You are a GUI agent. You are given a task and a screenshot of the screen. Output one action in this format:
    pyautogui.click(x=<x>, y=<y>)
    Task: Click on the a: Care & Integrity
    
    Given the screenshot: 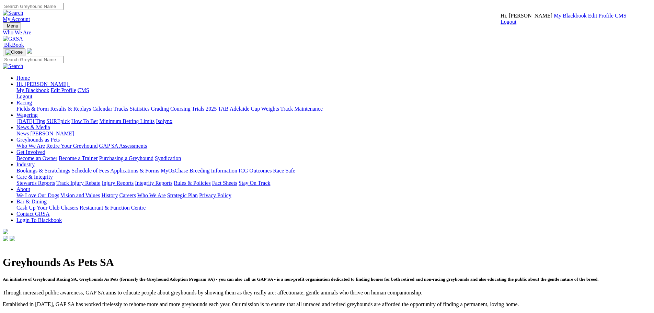 What is the action you would take?
    pyautogui.click(x=35, y=177)
    